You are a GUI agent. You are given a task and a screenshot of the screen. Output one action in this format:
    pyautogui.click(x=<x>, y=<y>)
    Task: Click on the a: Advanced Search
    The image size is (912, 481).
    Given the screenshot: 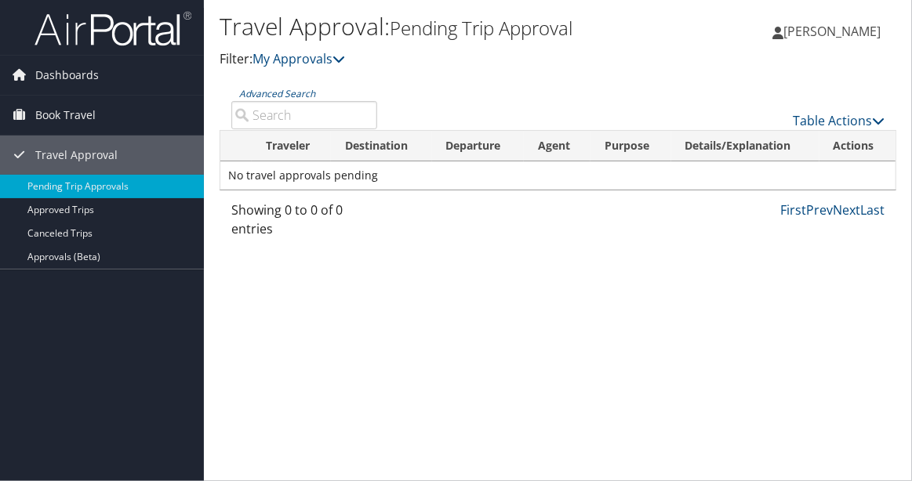 What is the action you would take?
    pyautogui.click(x=277, y=93)
    